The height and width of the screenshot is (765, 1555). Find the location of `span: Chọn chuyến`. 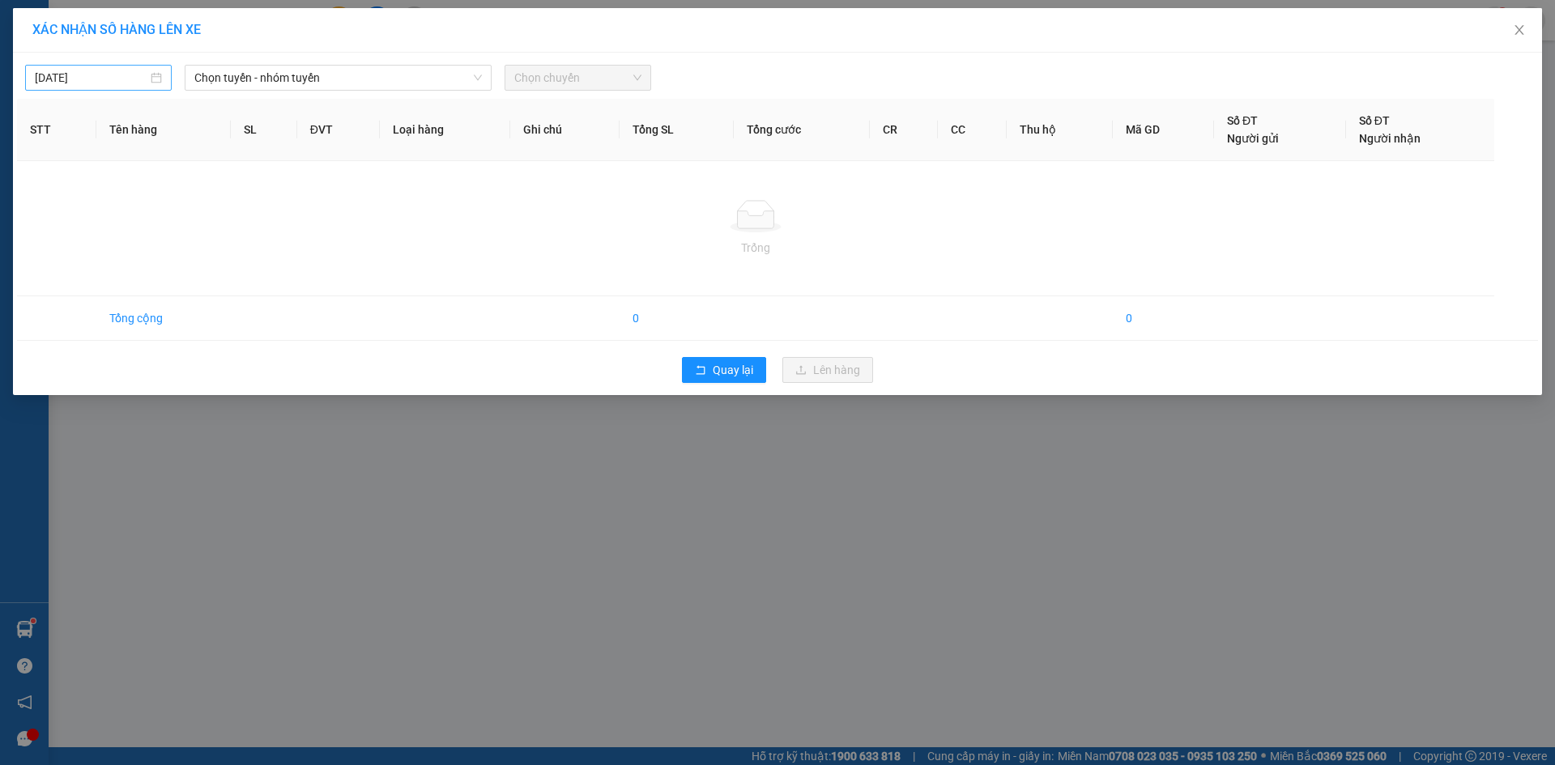

span: Chọn chuyến is located at coordinates (577, 78).